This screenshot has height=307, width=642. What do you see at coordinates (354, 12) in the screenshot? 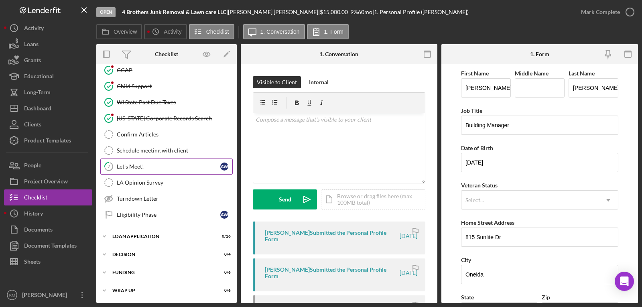
I see `div: 9 %` at bounding box center [354, 12].